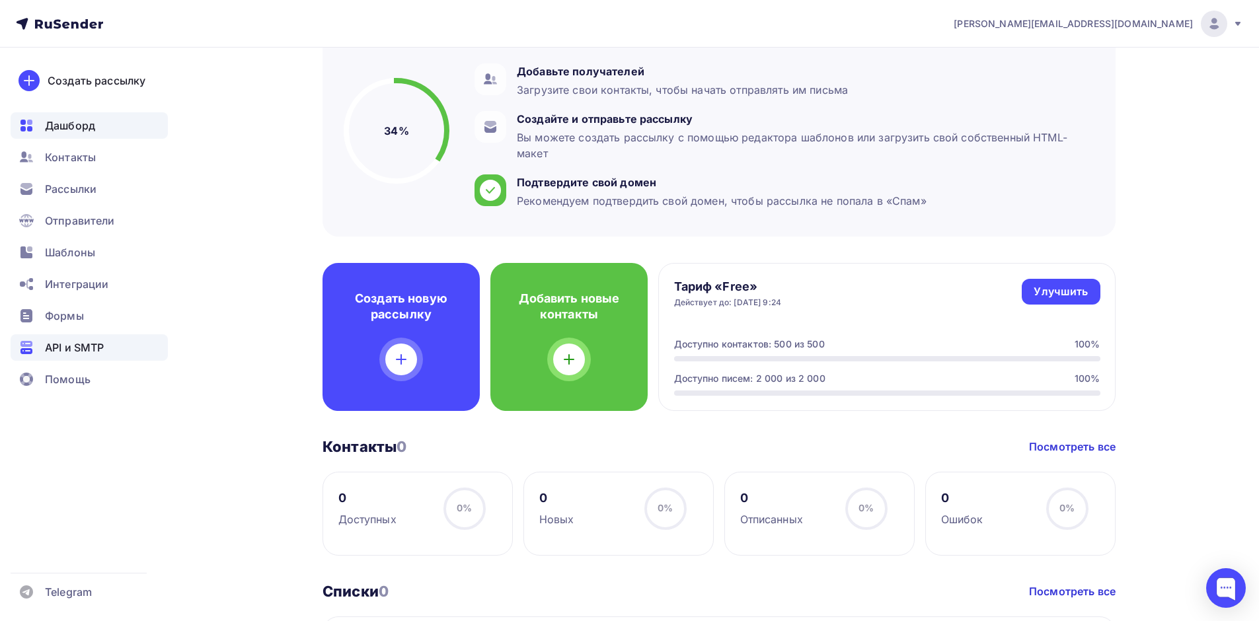 The height and width of the screenshot is (621, 1259). What do you see at coordinates (727, 287) in the screenshot?
I see `h4: Тариф «Free»` at bounding box center [727, 287].